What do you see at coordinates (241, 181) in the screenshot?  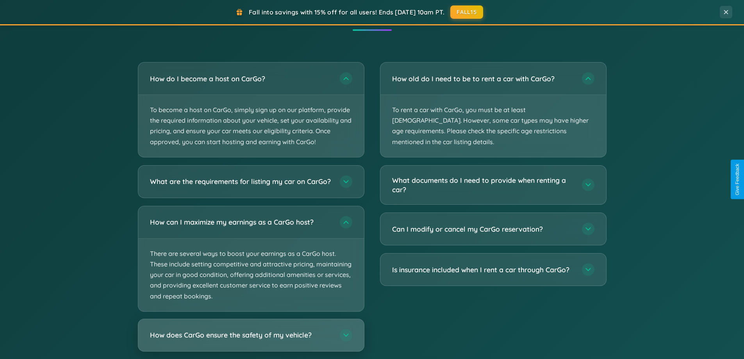 I see `h3: What are the requirements for listing my car on CarGo?` at bounding box center [241, 181].